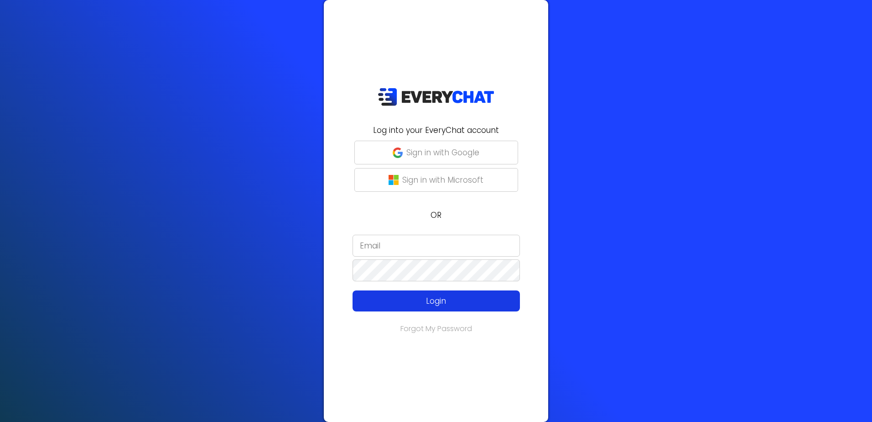 This screenshot has height=422, width=872. I want to click on img: EveryChat_logo_dark.png, so click(436, 97).